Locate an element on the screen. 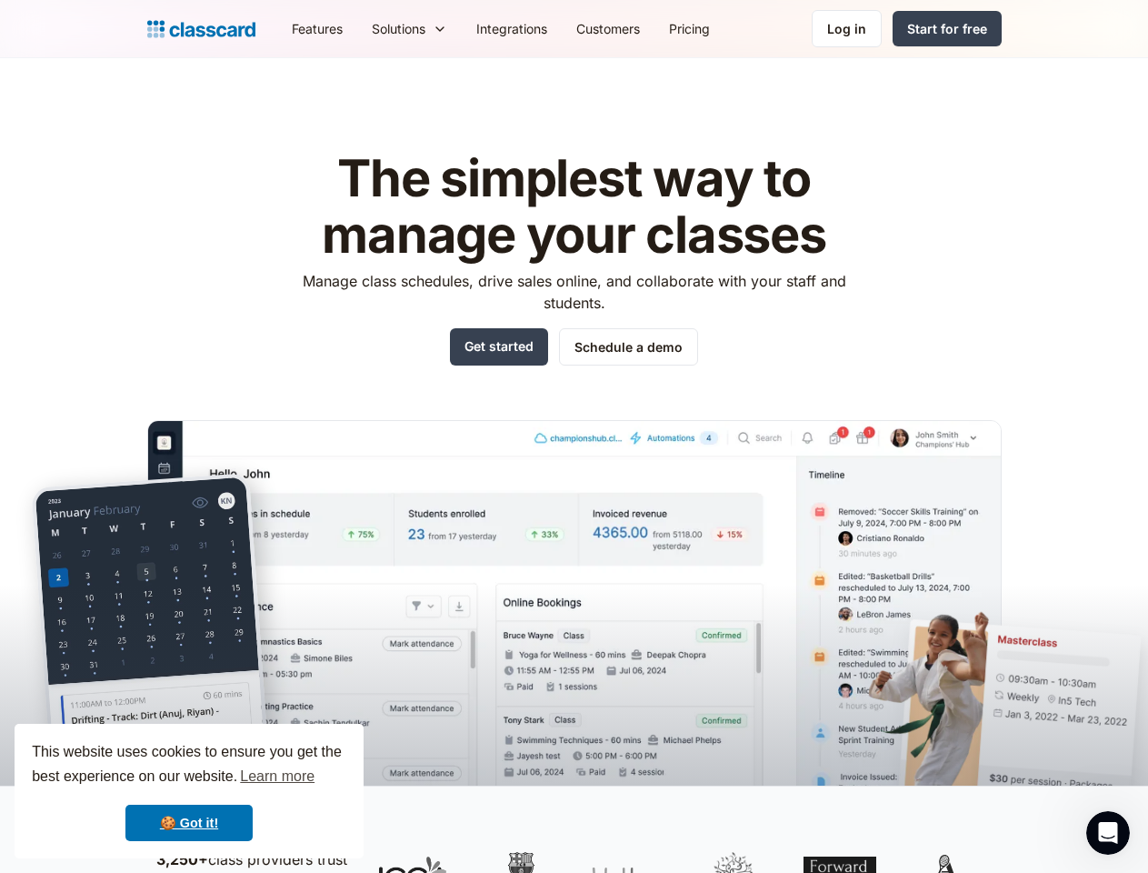 This screenshot has width=1148, height=873. div: Log in is located at coordinates (846, 28).